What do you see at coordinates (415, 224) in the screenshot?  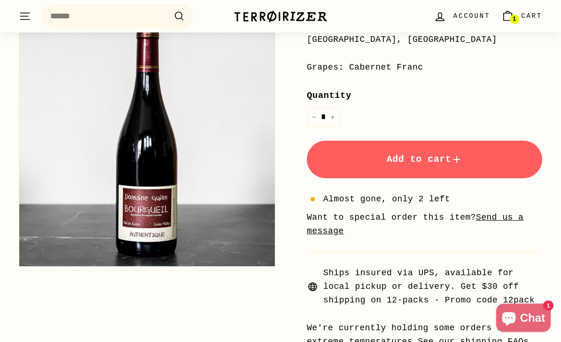 I see `a: Send us a message` at bounding box center [415, 224].